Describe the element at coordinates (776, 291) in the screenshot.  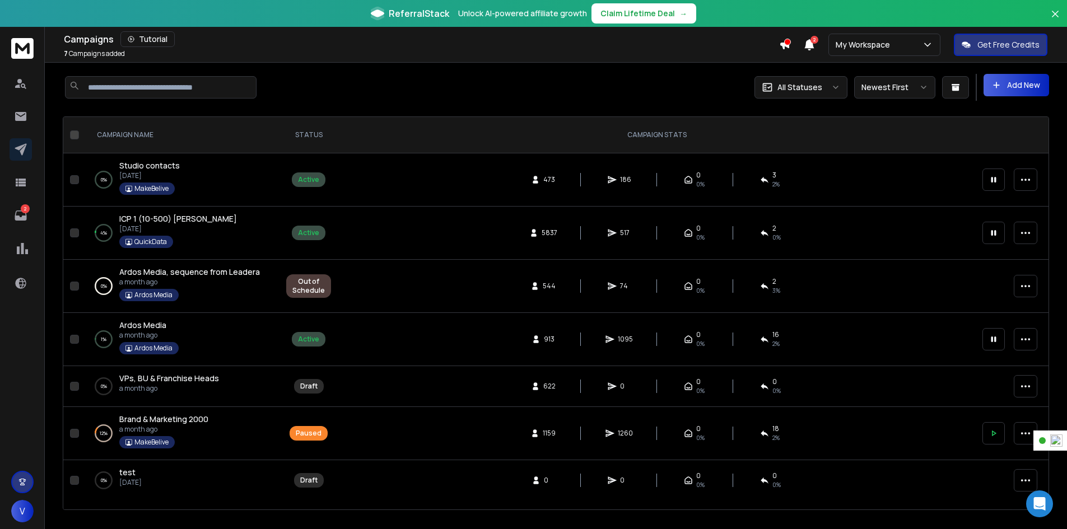
I see `span: 3 %` at that location.